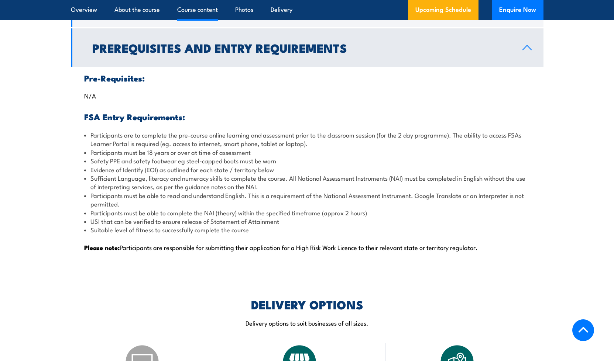 This screenshot has width=614, height=361. What do you see at coordinates (307, 305) in the screenshot?
I see `h2: DELIVERY OPTIONS` at bounding box center [307, 305].